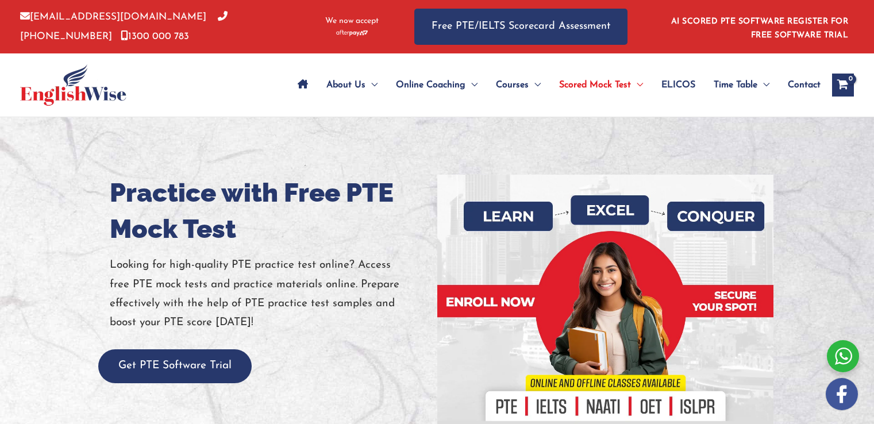 The height and width of the screenshot is (424, 874). What do you see at coordinates (678, 85) in the screenshot?
I see `span: ELICOS` at bounding box center [678, 85].